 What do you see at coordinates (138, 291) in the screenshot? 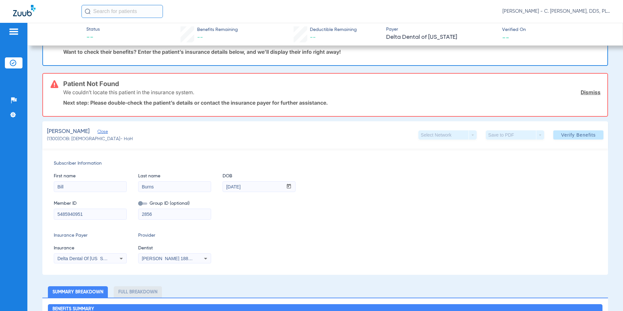
I see `li: Full Breakdown` at bounding box center [138, 291].